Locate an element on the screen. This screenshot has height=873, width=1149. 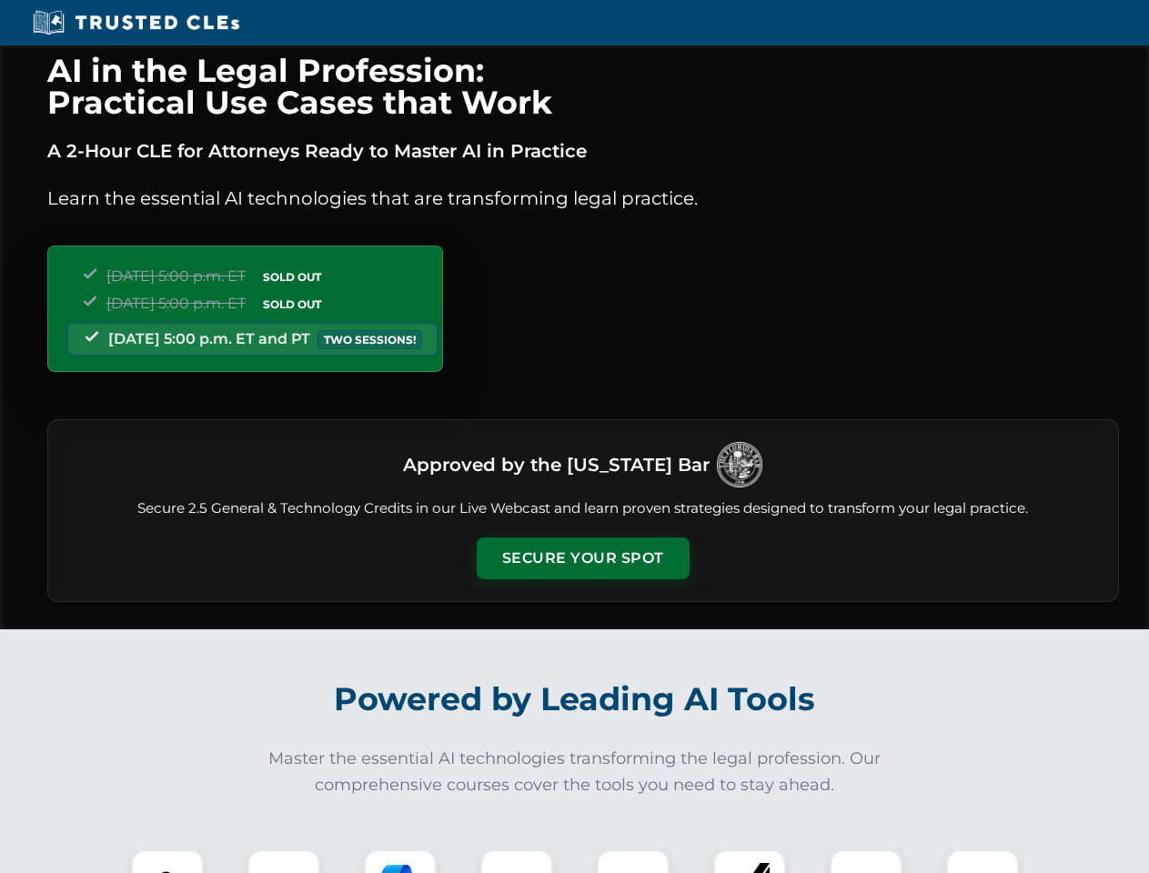
img: Logo is located at coordinates (740, 465).